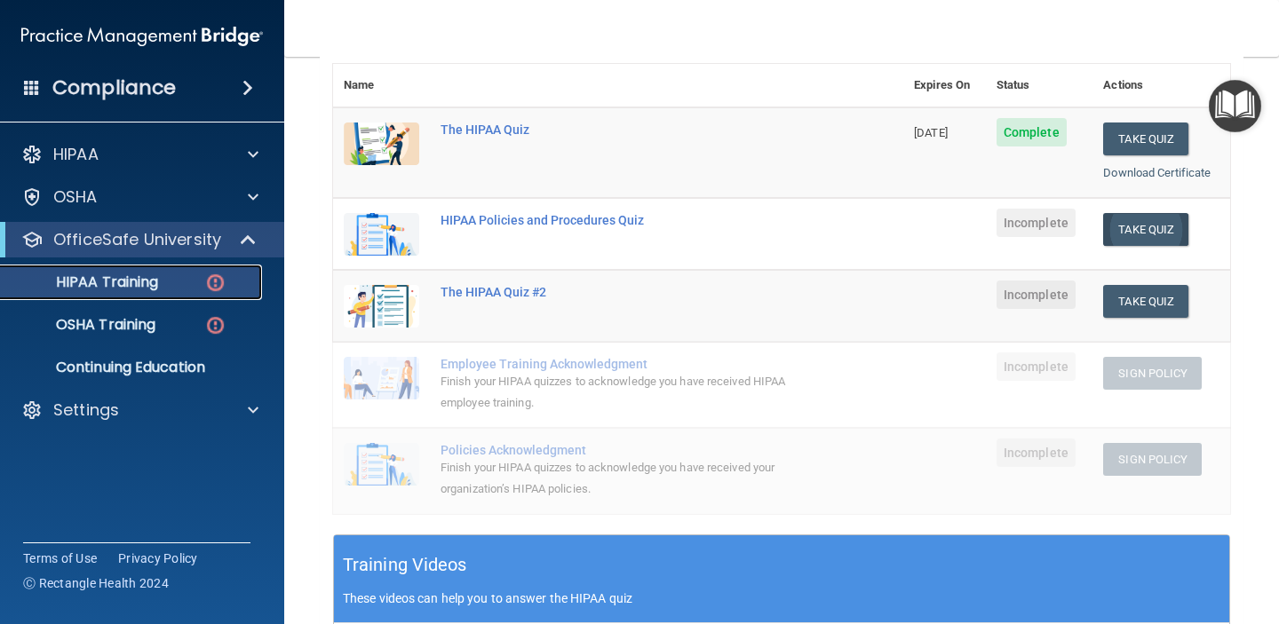  Describe the element at coordinates (142, 36) in the screenshot. I see `img: PMB logo` at that location.